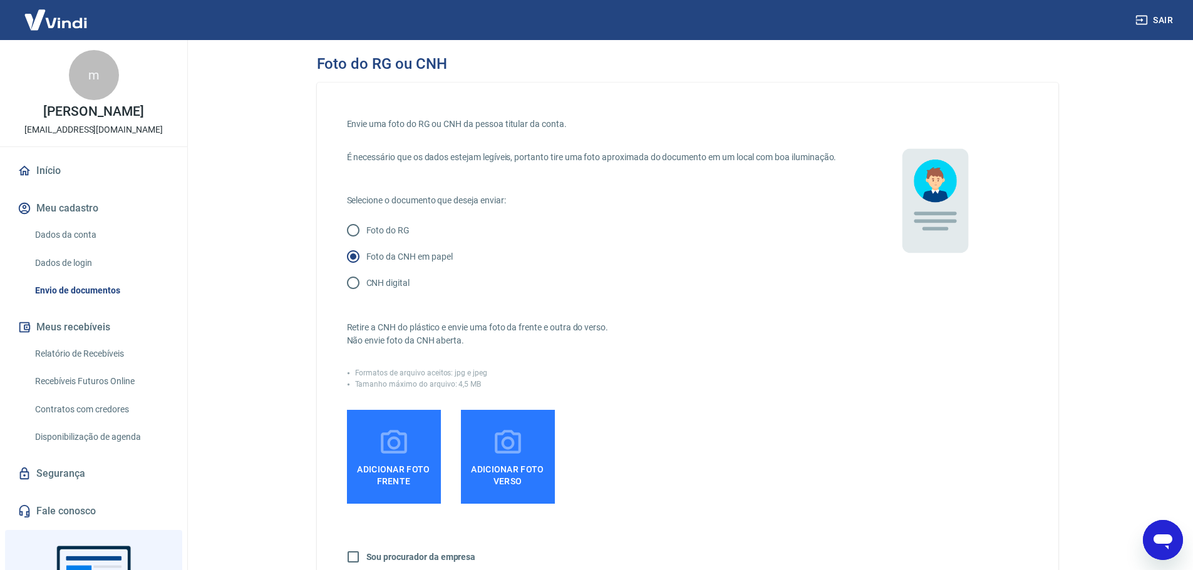  What do you see at coordinates (101, 263) in the screenshot?
I see `a: Dados de login` at bounding box center [101, 263].